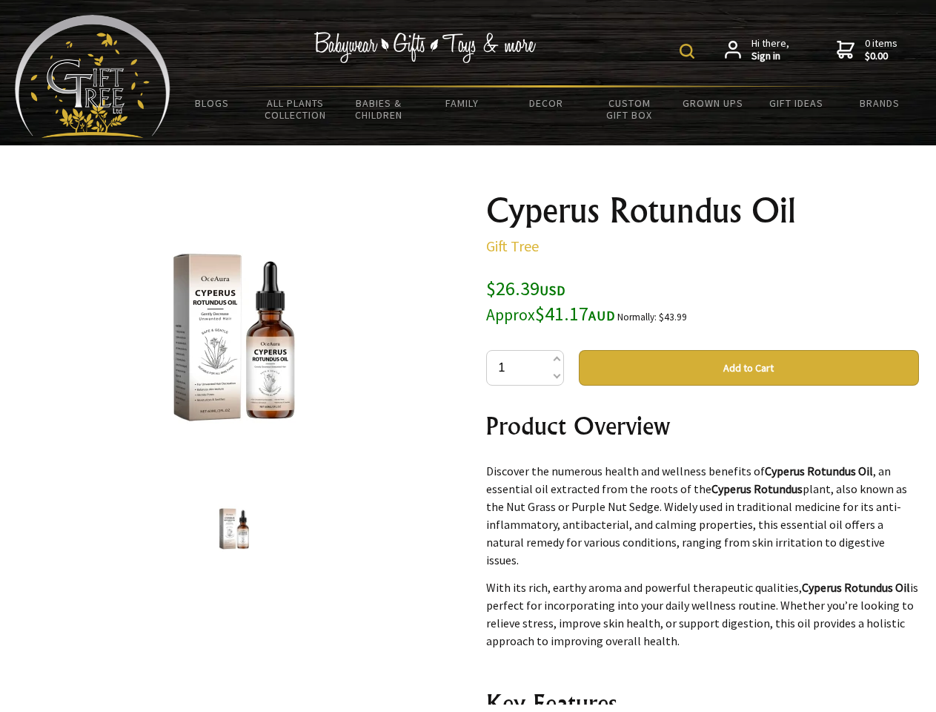 Image resolution: width=936 pixels, height=712 pixels. I want to click on strong: Sign in, so click(770, 56).